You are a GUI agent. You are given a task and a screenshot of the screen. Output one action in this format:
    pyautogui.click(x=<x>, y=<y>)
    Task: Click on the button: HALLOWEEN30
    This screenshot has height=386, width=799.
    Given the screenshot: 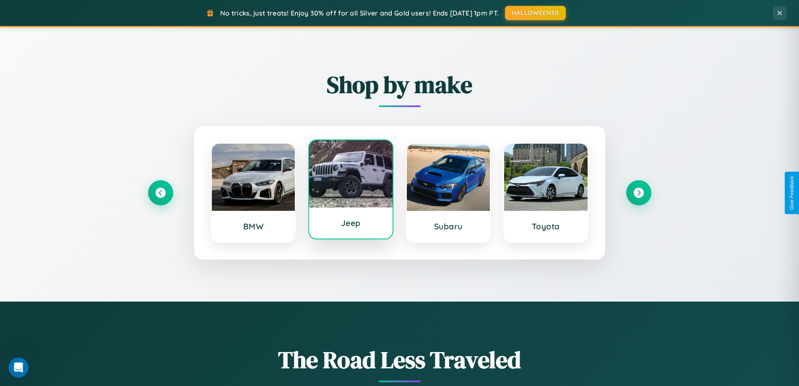 What is the action you would take?
    pyautogui.click(x=535, y=13)
    